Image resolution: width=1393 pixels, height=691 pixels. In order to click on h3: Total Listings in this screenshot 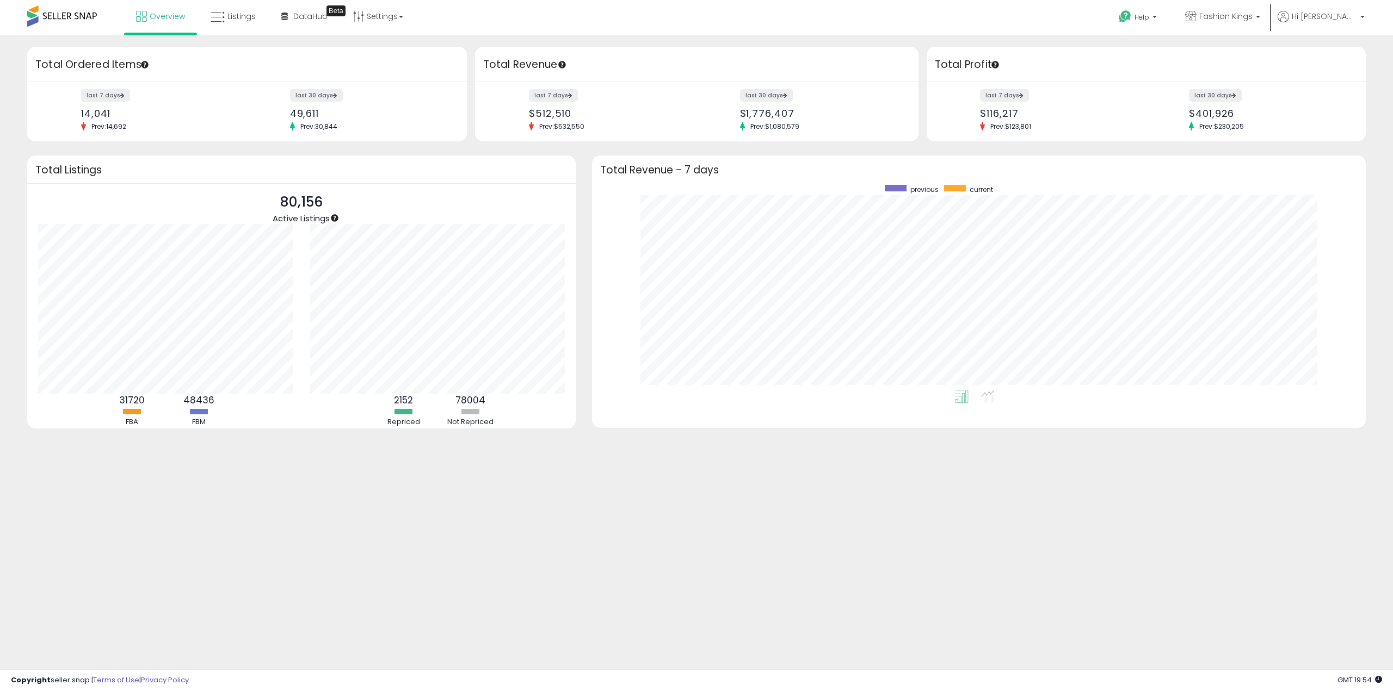, I will do `click(301, 170)`.